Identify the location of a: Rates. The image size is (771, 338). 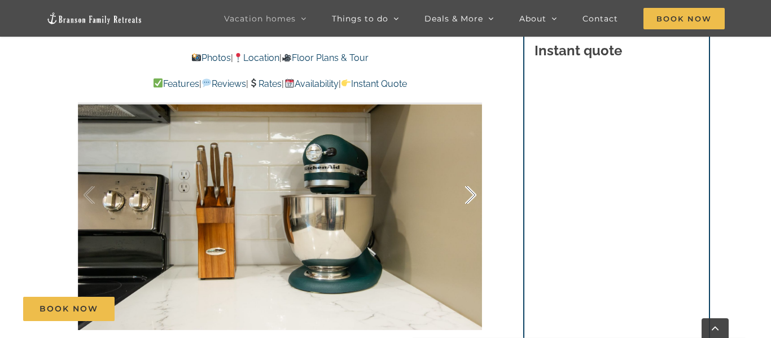
(265, 84).